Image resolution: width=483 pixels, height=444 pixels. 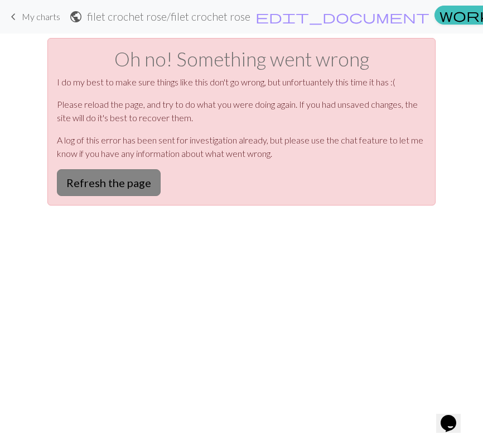 I want to click on span: public, so click(x=76, y=17).